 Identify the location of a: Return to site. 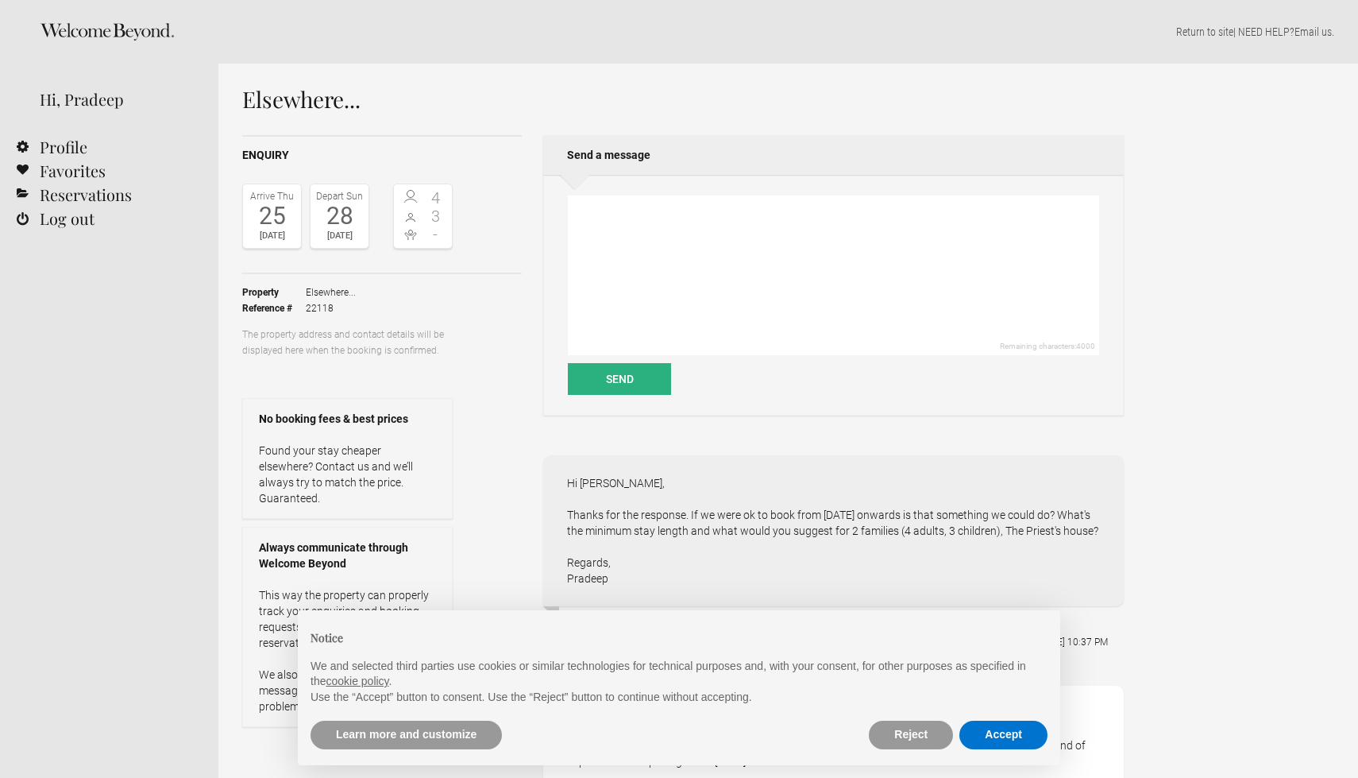
(1205, 32).